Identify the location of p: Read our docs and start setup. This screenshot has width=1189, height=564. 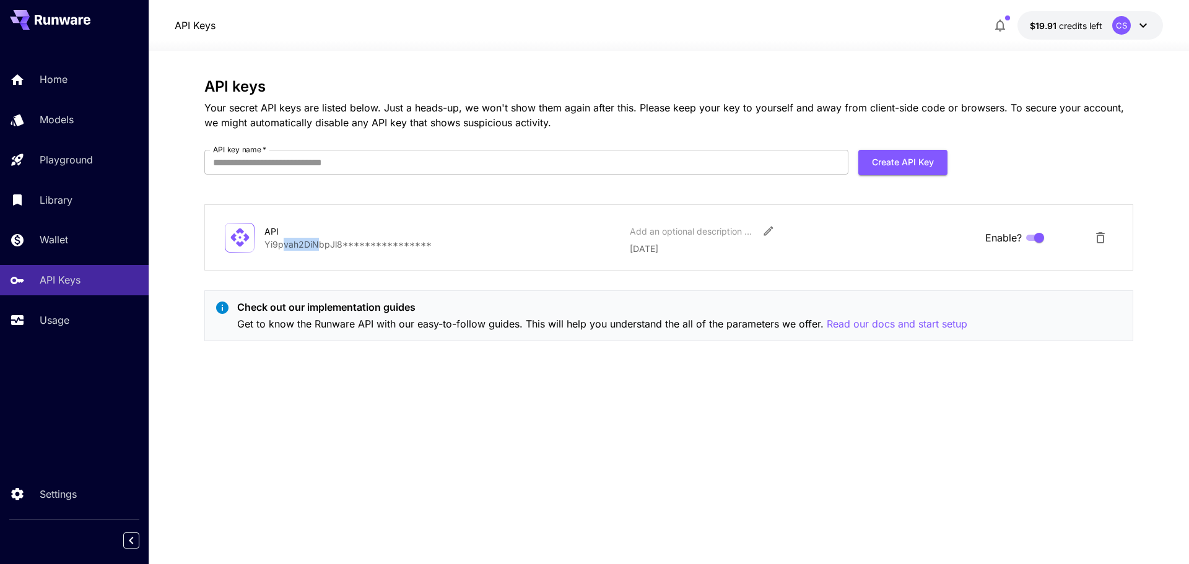
(897, 324).